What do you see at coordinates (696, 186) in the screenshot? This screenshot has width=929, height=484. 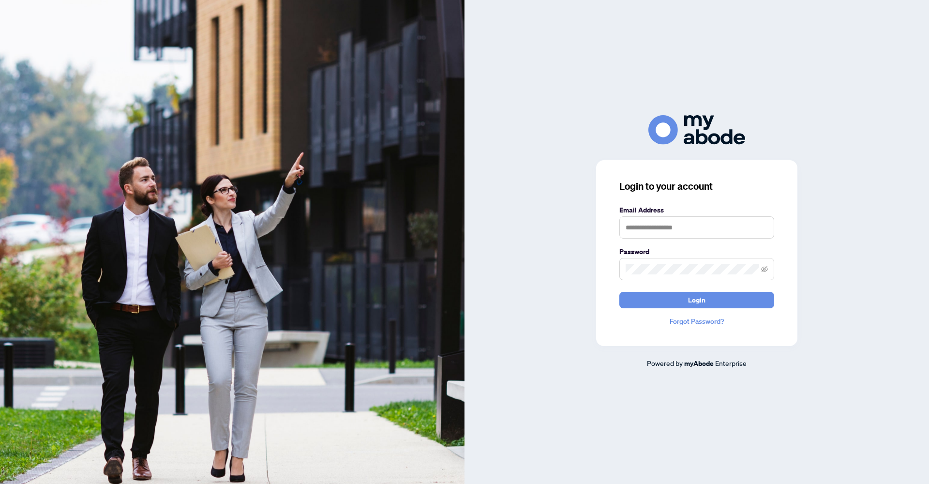 I see `h3: Login to your account` at bounding box center [696, 186].